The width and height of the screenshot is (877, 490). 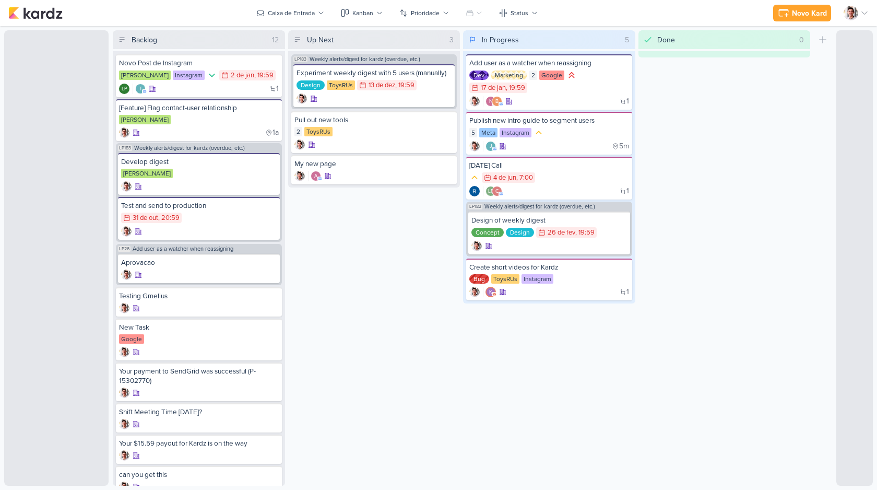 What do you see at coordinates (497, 101) in the screenshot?
I see `div: bruno@mlcommons.org` at bounding box center [497, 101].